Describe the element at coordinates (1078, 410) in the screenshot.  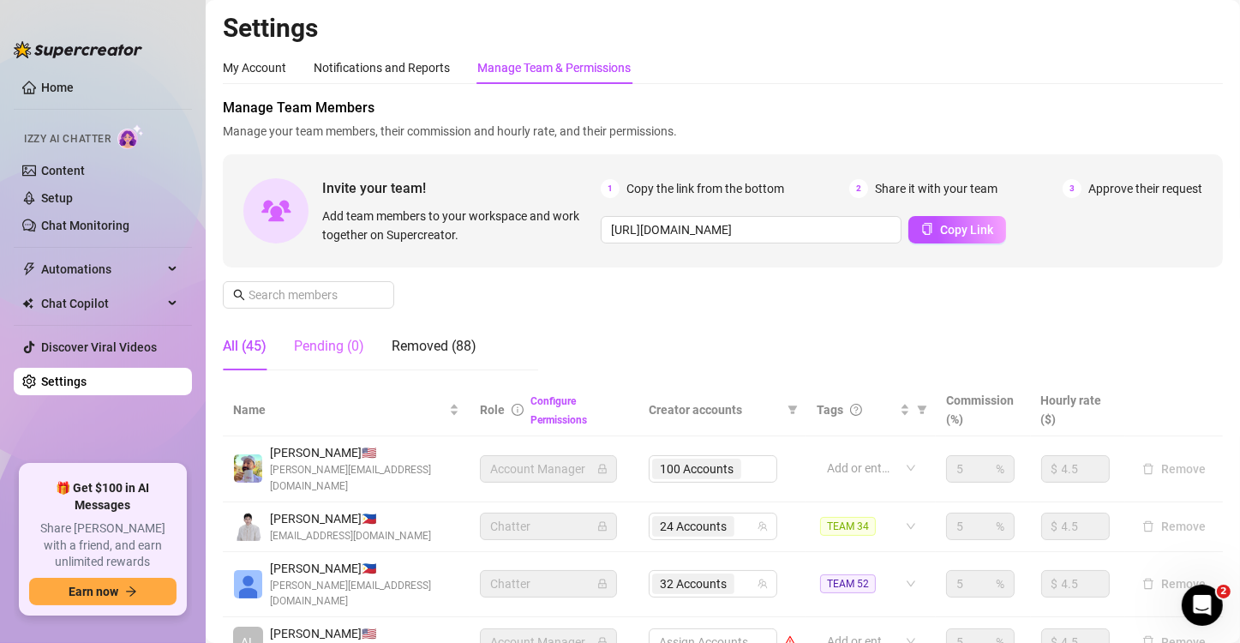
I see `th: Hourly rate ($)` at that location.